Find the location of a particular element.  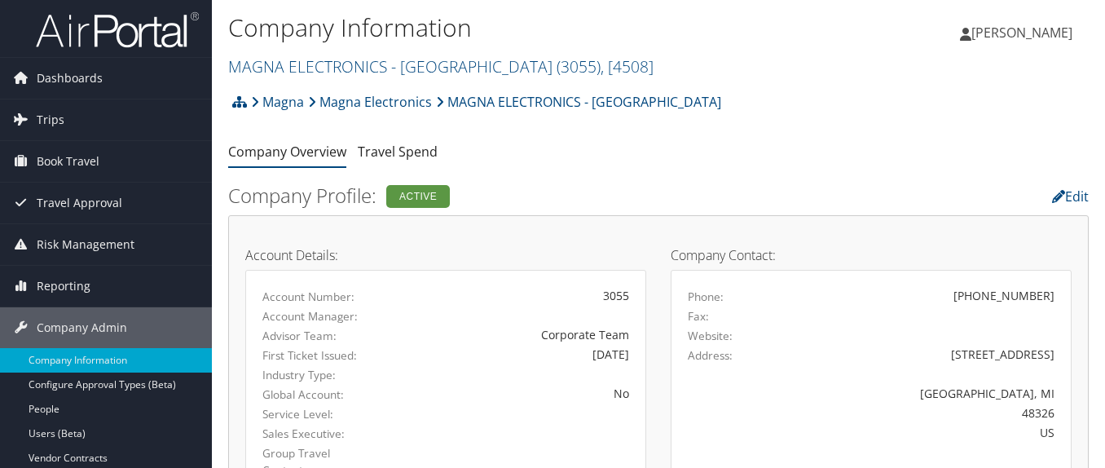

span: ( 3055 ) is located at coordinates (578, 66).